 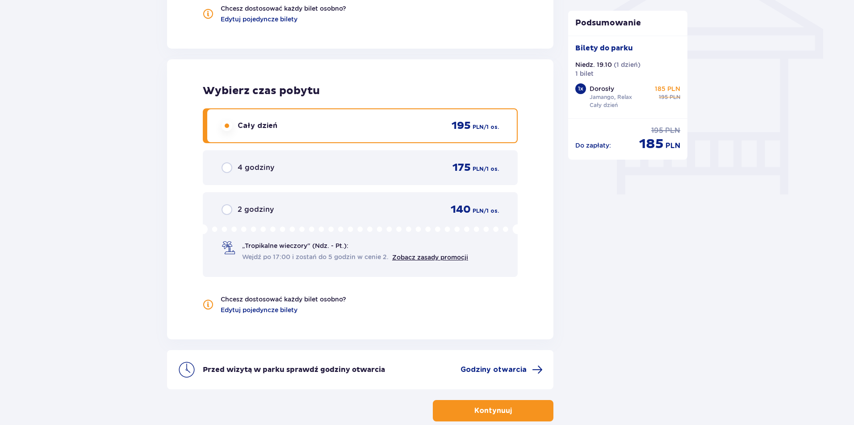 I want to click on p: Przed wizytą w parku sprawdź godziny otwarcia, so click(x=294, y=370).